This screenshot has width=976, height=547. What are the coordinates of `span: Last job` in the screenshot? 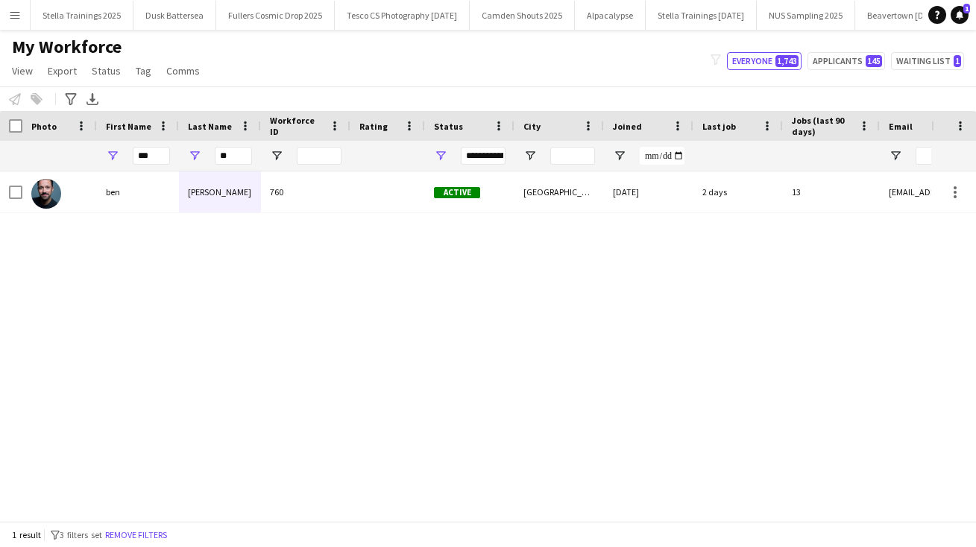 It's located at (719, 126).